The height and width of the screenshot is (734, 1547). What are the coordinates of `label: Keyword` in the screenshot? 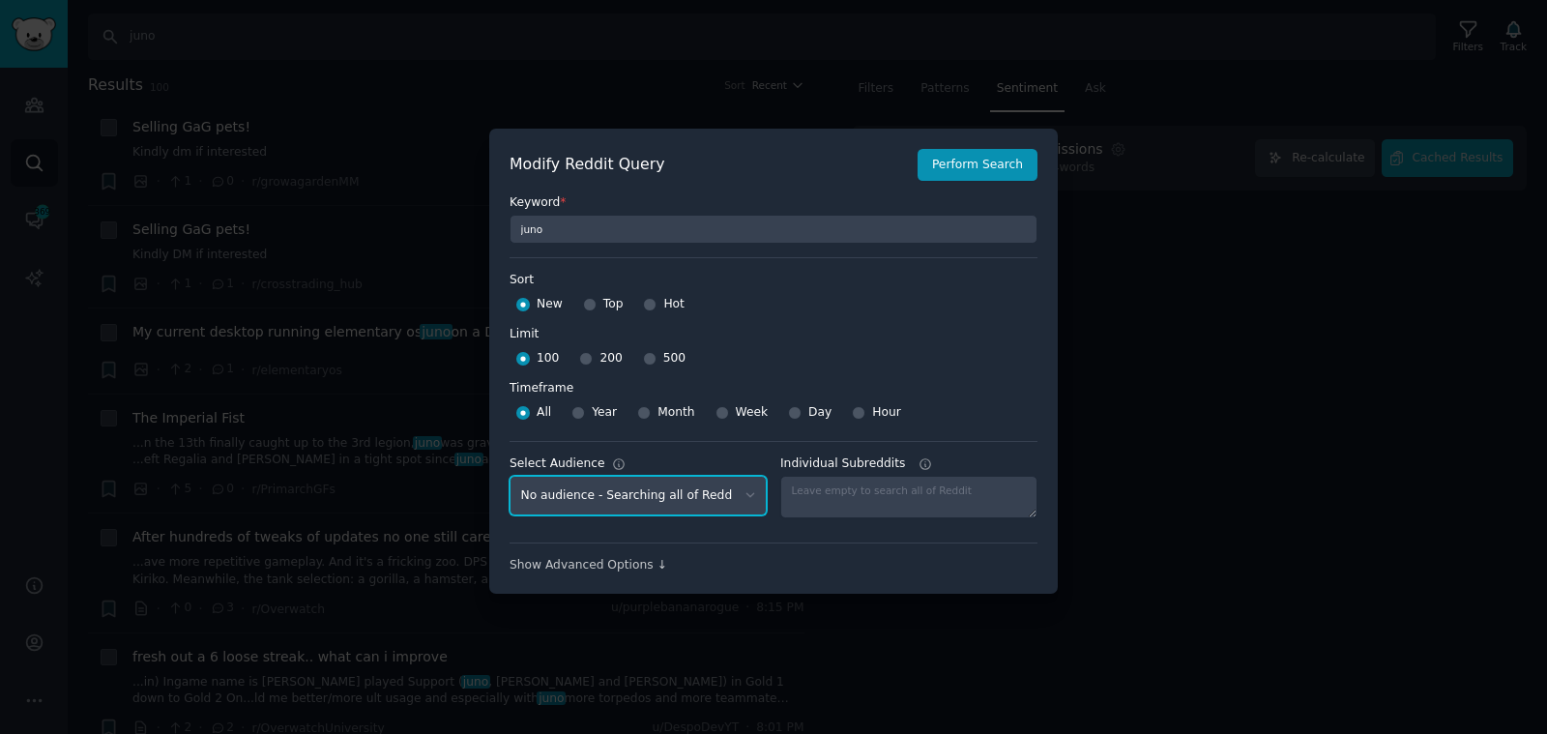 It's located at (774, 203).